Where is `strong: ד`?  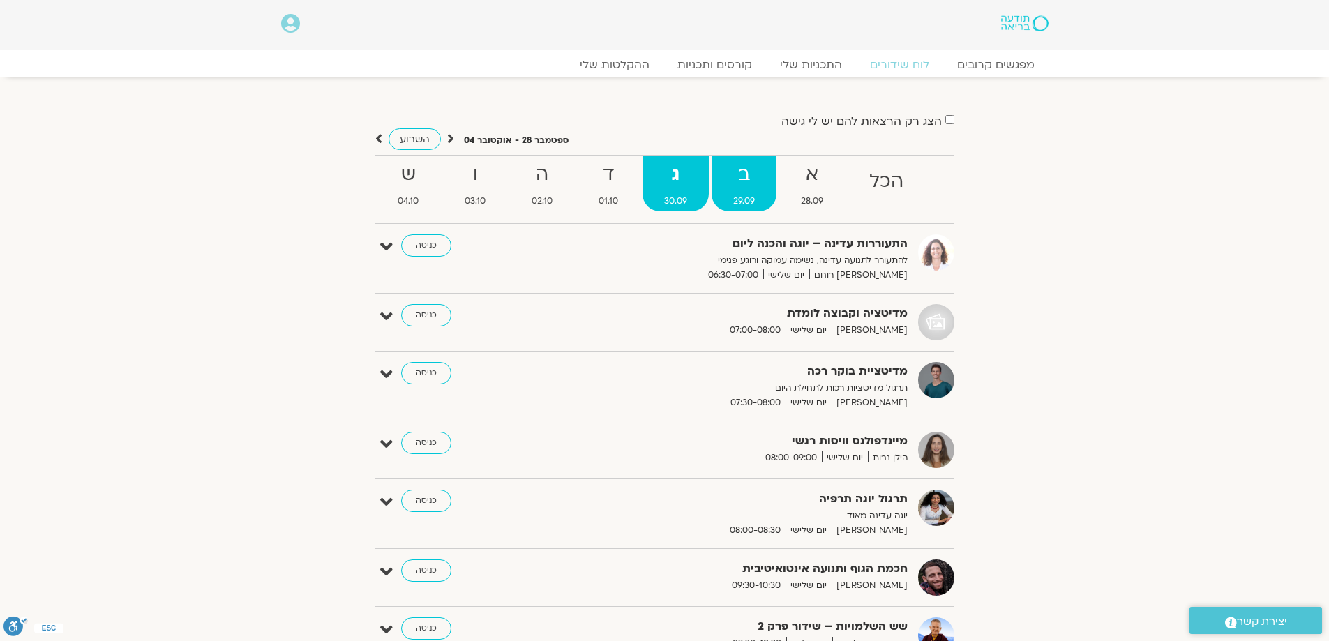 strong: ד is located at coordinates (608, 174).